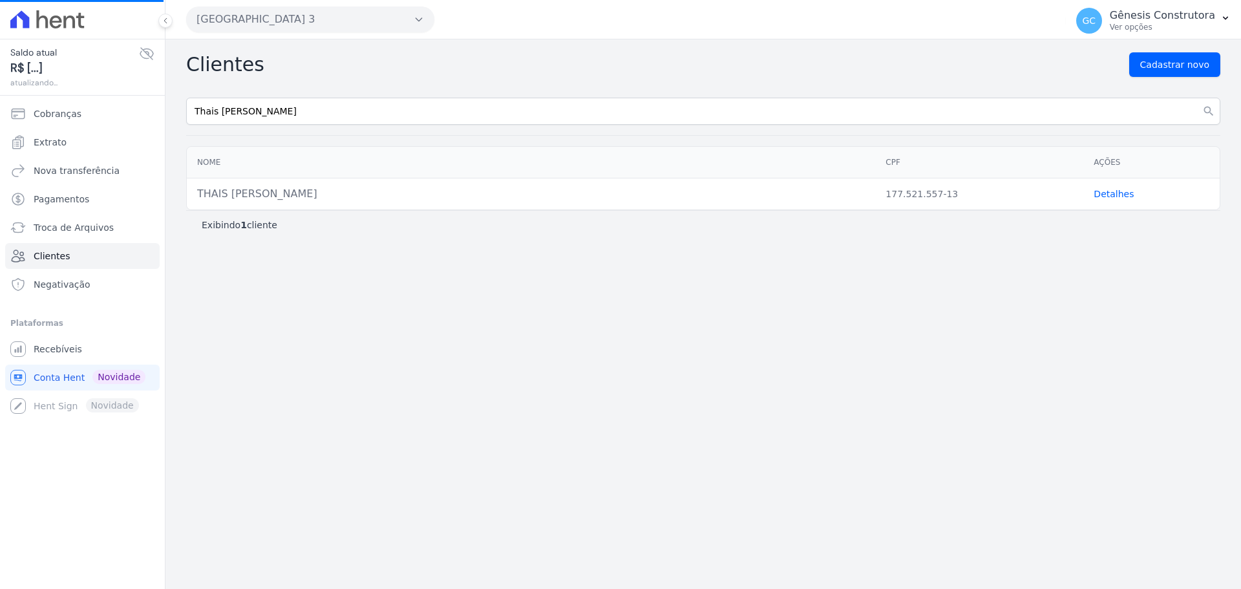 The image size is (1241, 589). I want to click on th: Nome, so click(530, 162).